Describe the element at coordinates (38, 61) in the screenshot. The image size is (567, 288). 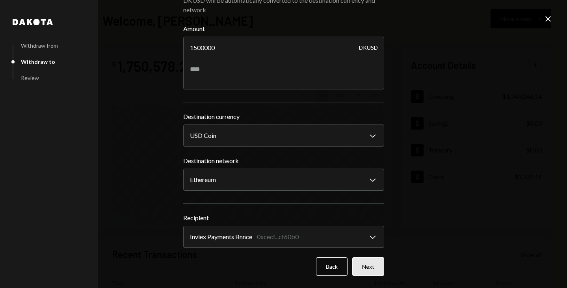
I see `div: Withdraw to` at that location.